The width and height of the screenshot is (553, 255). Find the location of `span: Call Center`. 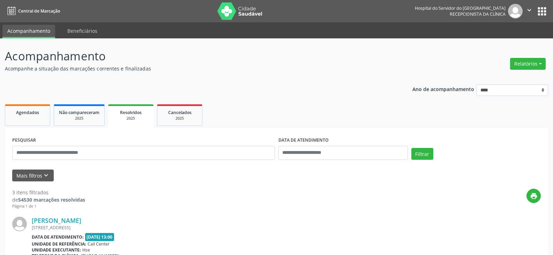

span: Call Center is located at coordinates (98, 244).